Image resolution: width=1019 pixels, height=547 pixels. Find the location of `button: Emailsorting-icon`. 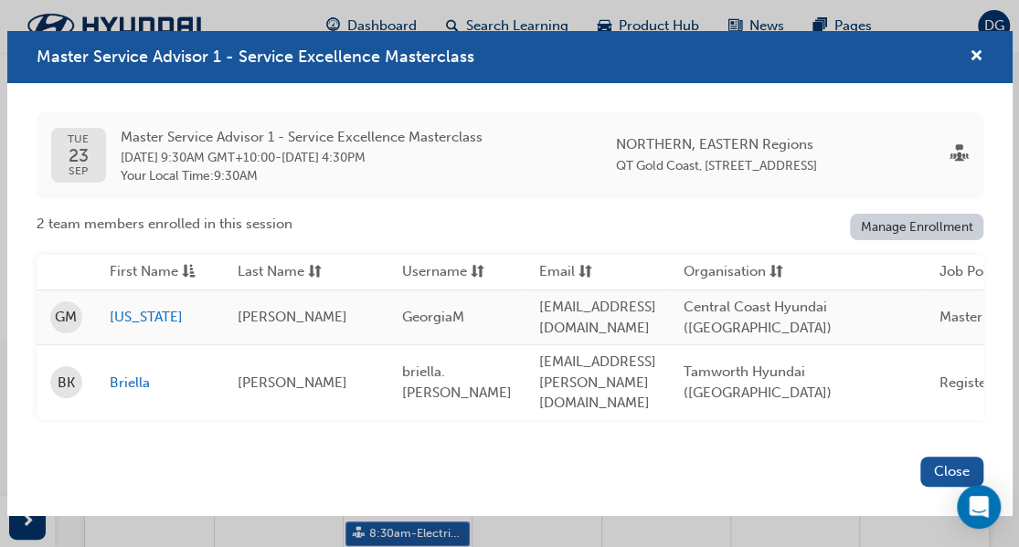

button: Emailsorting-icon is located at coordinates (589, 272).